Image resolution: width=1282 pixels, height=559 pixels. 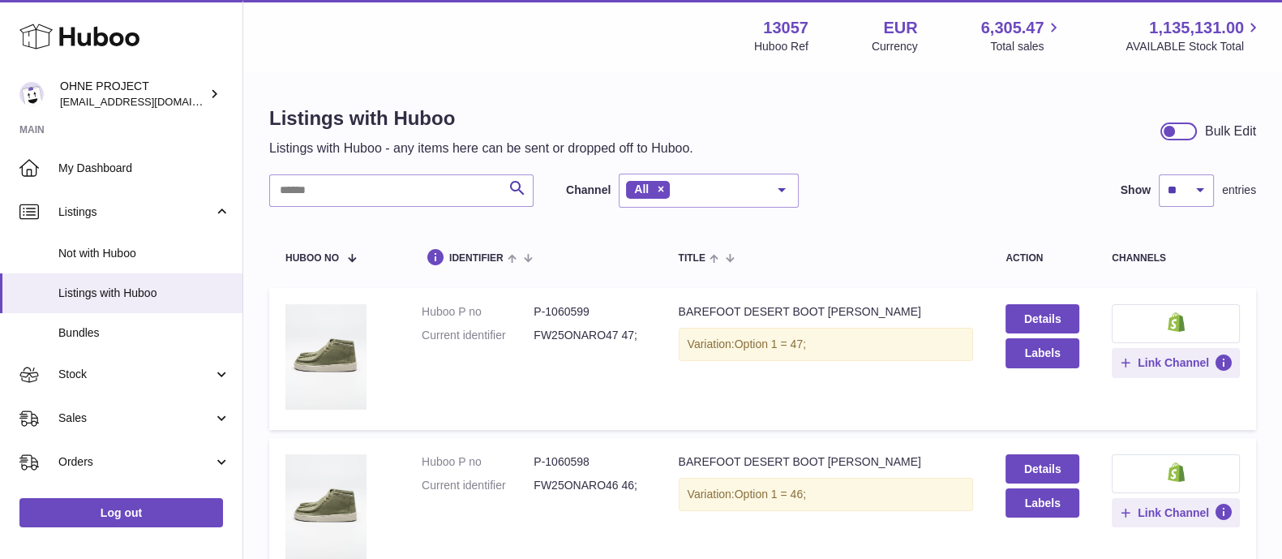 I want to click on div: channels, so click(x=1176, y=258).